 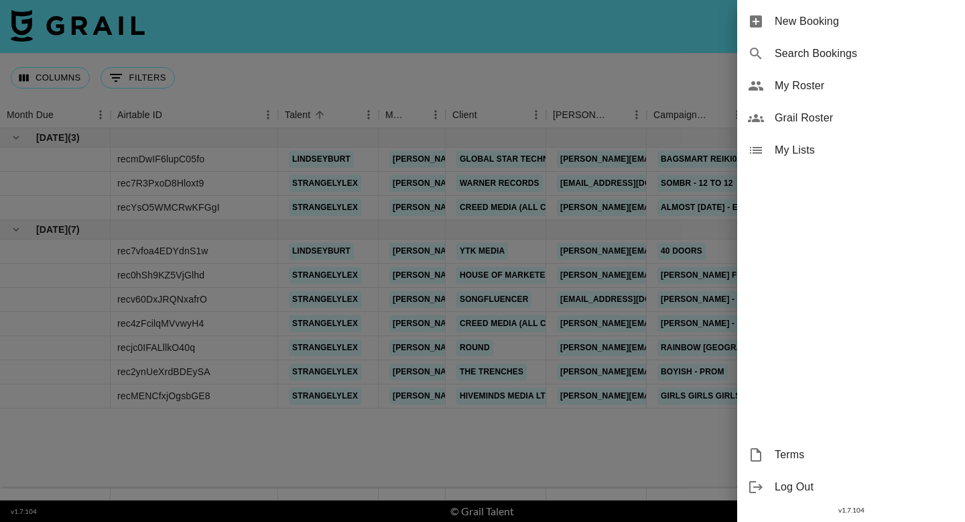 I want to click on div: My Lists, so click(x=851, y=150).